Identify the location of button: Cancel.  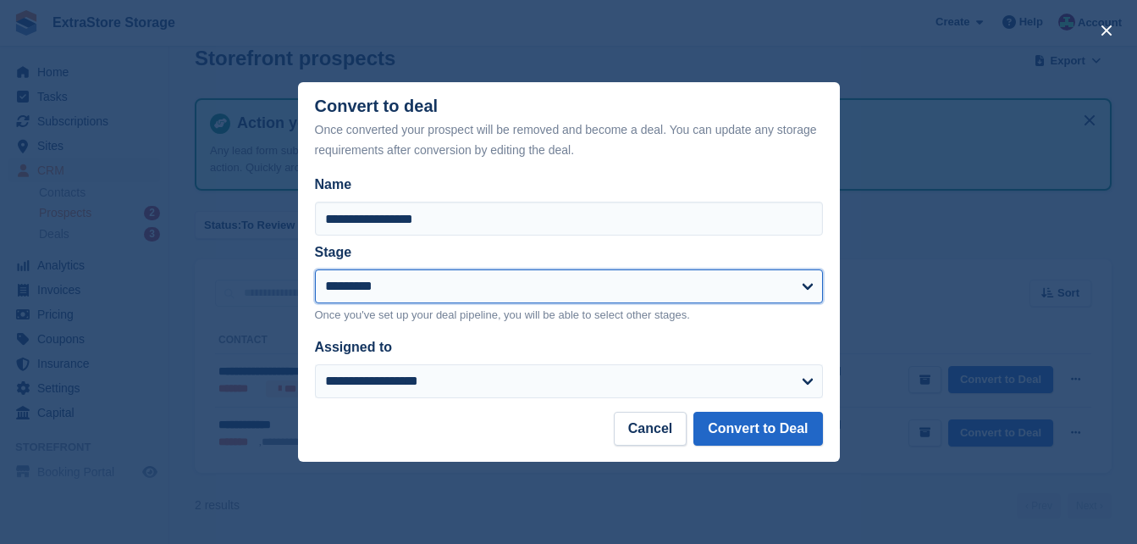
(650, 428).